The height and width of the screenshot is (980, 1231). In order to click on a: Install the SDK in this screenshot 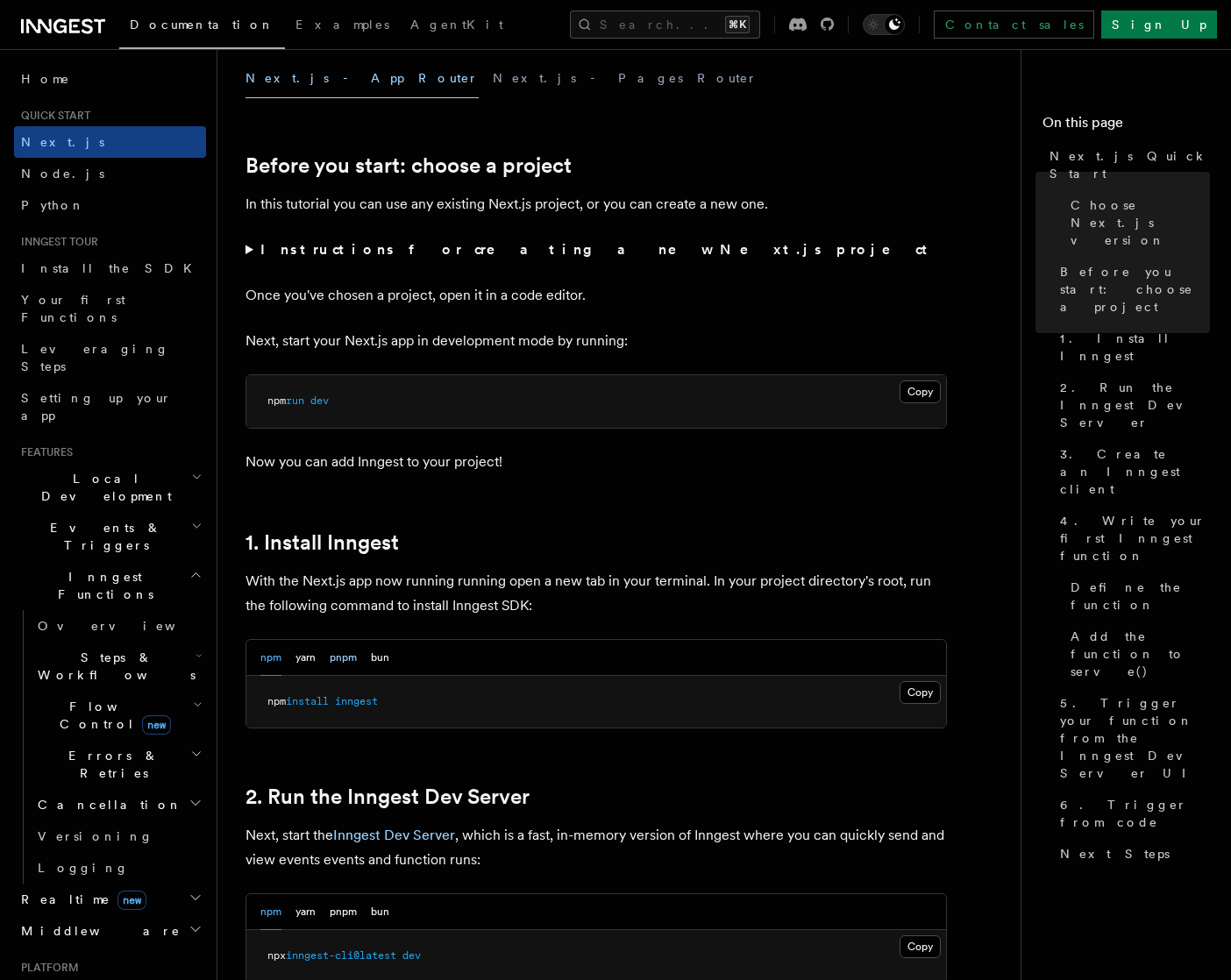, I will do `click(110, 268)`.